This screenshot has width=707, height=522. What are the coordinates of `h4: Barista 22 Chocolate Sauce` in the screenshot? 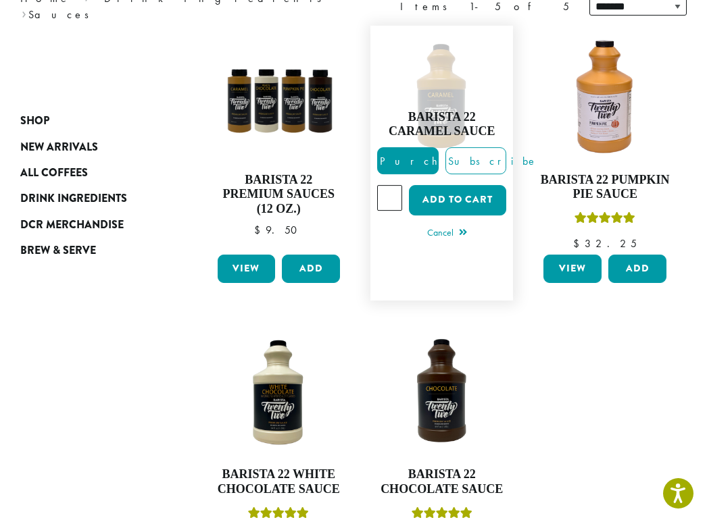 It's located at (441, 482).